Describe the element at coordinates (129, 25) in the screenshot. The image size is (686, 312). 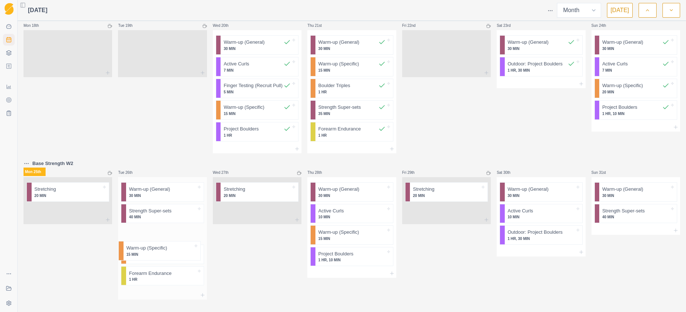
I see `p: Tue 19th` at that location.